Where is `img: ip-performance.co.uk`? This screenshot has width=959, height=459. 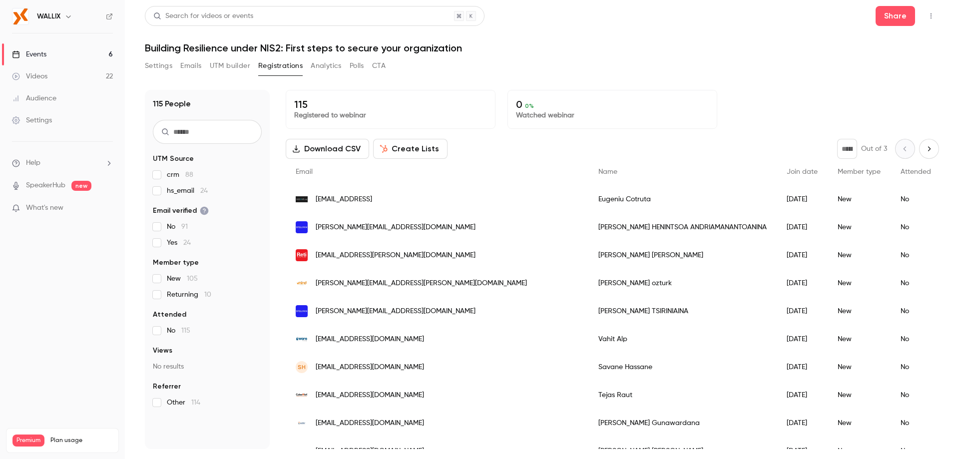 img: ip-performance.co.uk is located at coordinates (302, 451).